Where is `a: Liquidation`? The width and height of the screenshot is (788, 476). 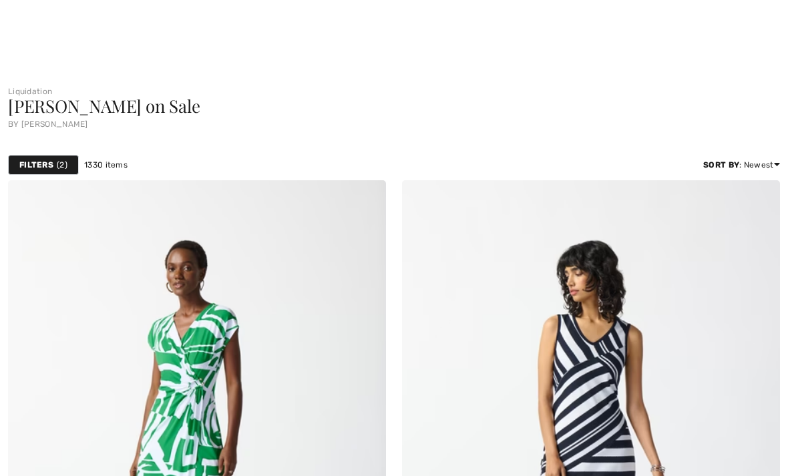
a: Liquidation is located at coordinates (30, 91).